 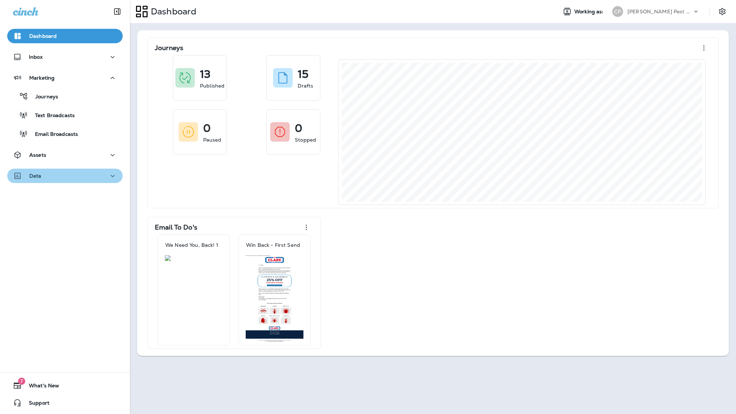 What do you see at coordinates (42, 78) in the screenshot?
I see `p: Marketing` at bounding box center [42, 78].